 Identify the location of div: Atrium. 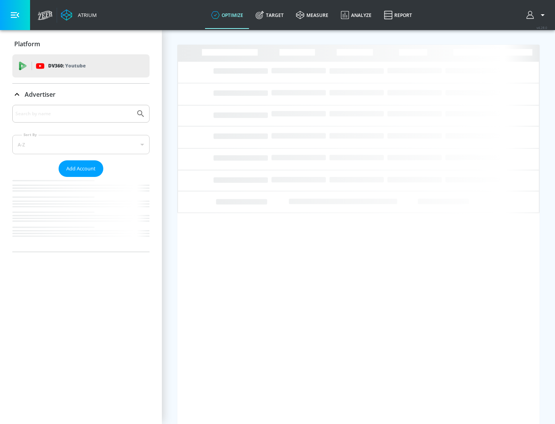
(86, 15).